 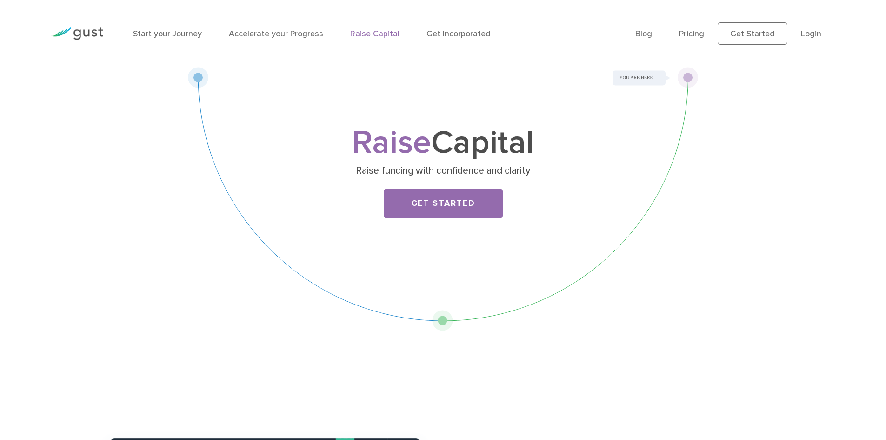 What do you see at coordinates (459, 34) in the screenshot?
I see `a: Get Incorporated` at bounding box center [459, 34].